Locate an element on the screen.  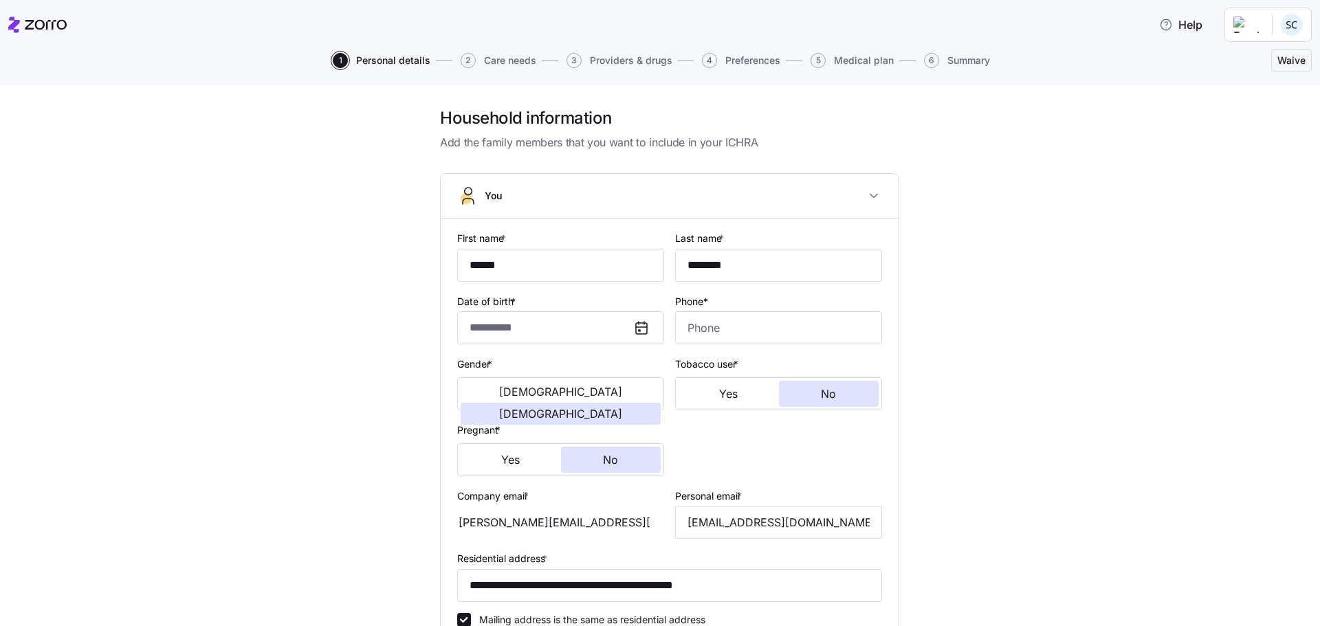
span: Help is located at coordinates (1181, 25).